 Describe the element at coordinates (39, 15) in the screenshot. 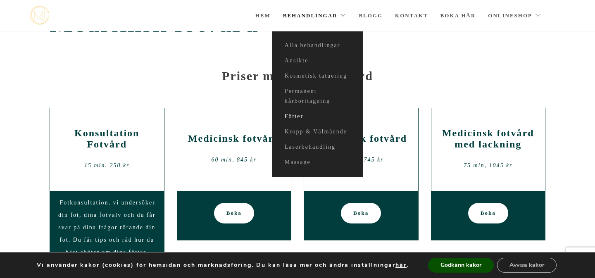

I see `a: mjstudio mjstudio mjstudio` at that location.